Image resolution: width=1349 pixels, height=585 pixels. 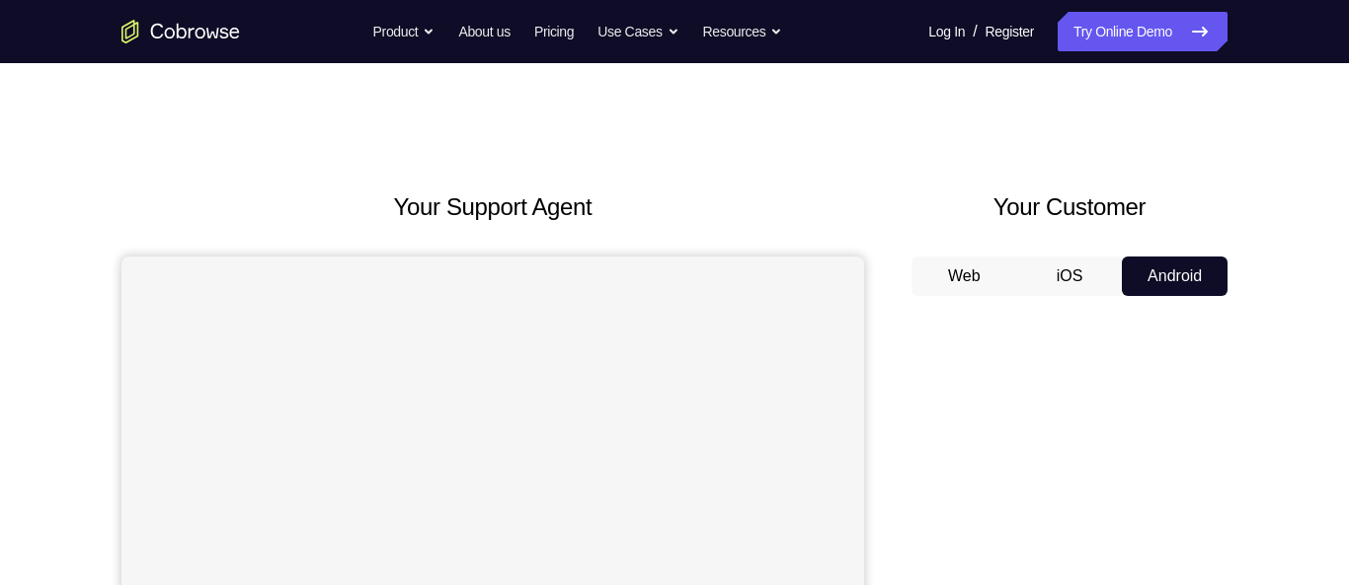 I want to click on a: Pricing, so click(x=554, y=32).